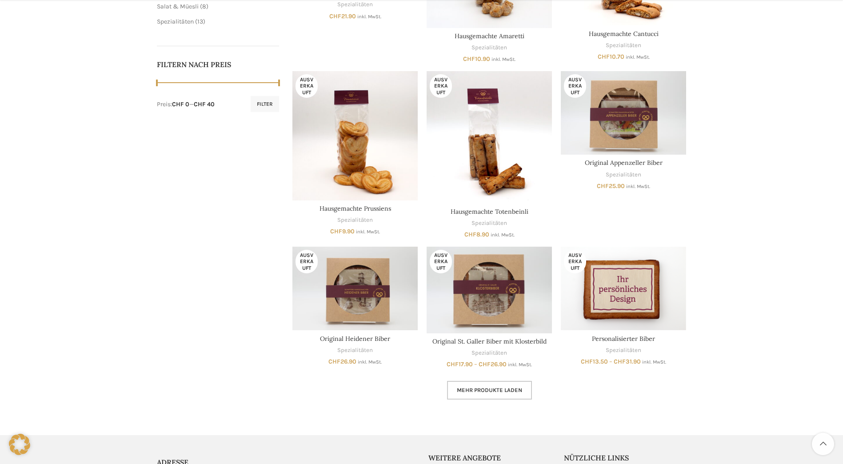 This screenshot has width=843, height=464. I want to click on span: CHF 0, so click(180, 104).